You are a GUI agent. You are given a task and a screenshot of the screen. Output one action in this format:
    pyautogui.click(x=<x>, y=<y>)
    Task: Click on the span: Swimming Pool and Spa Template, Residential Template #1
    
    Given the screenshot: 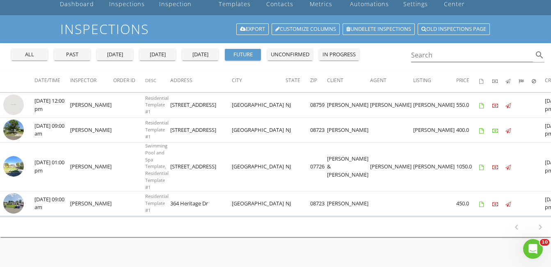 What is the action you would take?
    pyautogui.click(x=157, y=166)
    